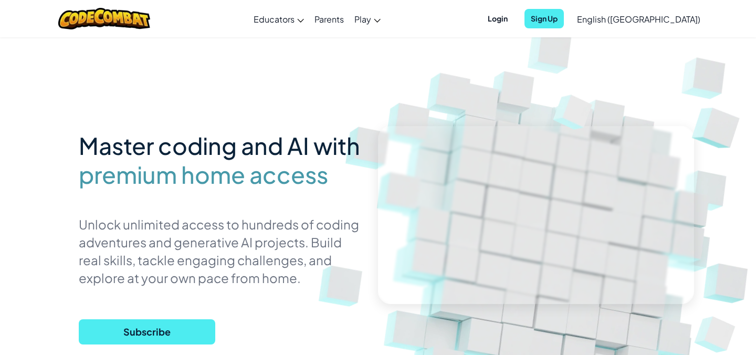 The width and height of the screenshot is (756, 355). I want to click on img: Overlap cubes, so click(575, 111).